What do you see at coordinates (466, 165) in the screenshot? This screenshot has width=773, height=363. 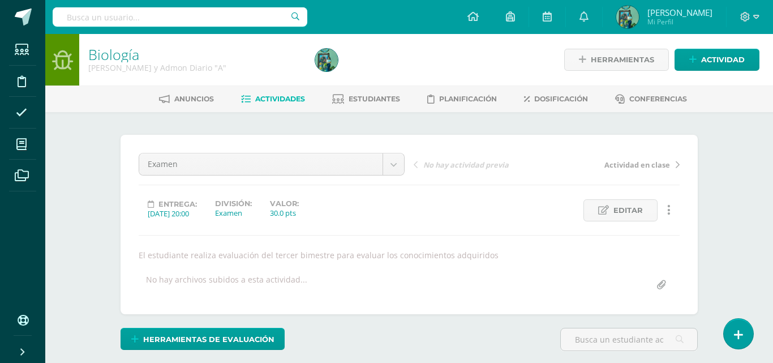 I see `span: No hay actividad previa` at bounding box center [466, 165].